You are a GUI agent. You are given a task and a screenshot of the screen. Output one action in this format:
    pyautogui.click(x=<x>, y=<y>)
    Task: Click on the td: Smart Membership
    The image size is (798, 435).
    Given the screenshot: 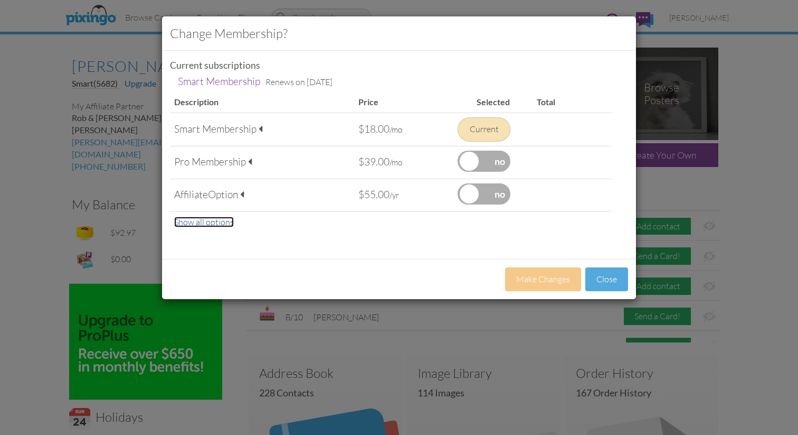 What is the action you would take?
    pyautogui.click(x=219, y=81)
    